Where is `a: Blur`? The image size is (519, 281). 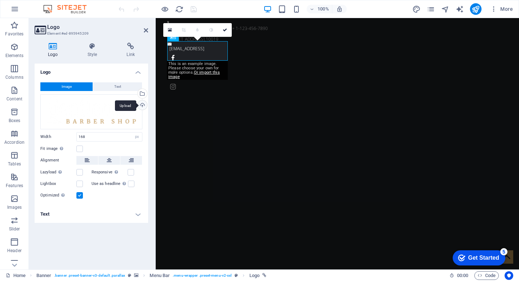 a: Blur is located at coordinates (198, 30).